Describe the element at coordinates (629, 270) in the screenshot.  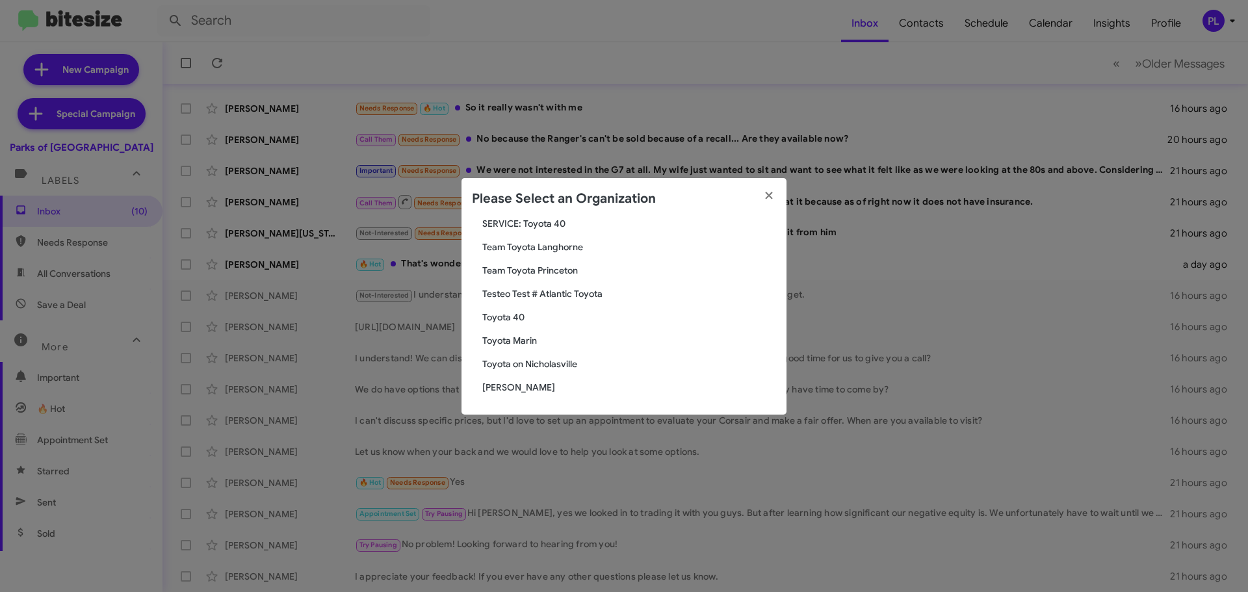
I see `span: Team Toyota Princeton` at that location.